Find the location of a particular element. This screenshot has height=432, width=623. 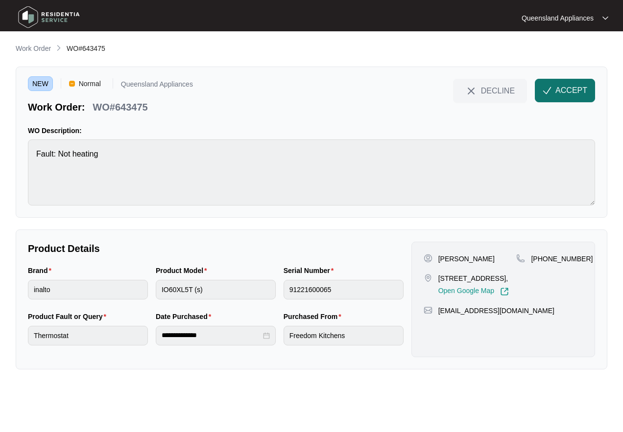

a: Open Google Map is located at coordinates (474, 292).